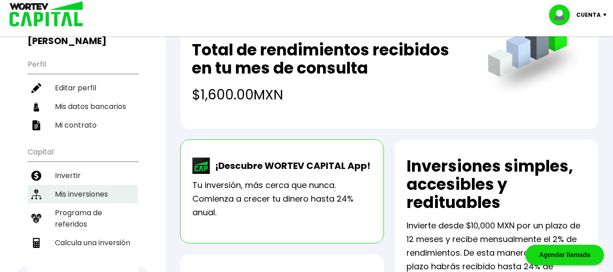  Describe the element at coordinates (83, 194) in the screenshot. I see `a: Mis inversiones` at that location.